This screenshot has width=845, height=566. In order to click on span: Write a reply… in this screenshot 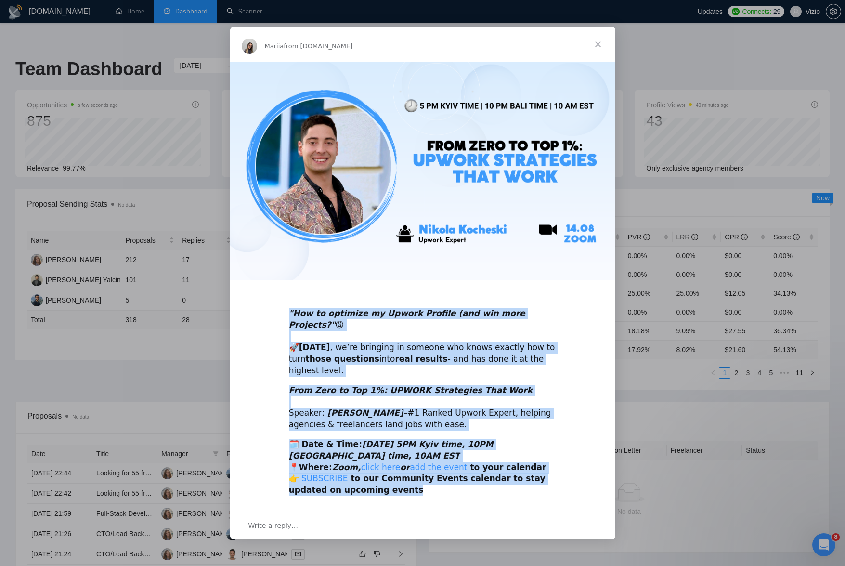, I will do `click(274, 525)`.